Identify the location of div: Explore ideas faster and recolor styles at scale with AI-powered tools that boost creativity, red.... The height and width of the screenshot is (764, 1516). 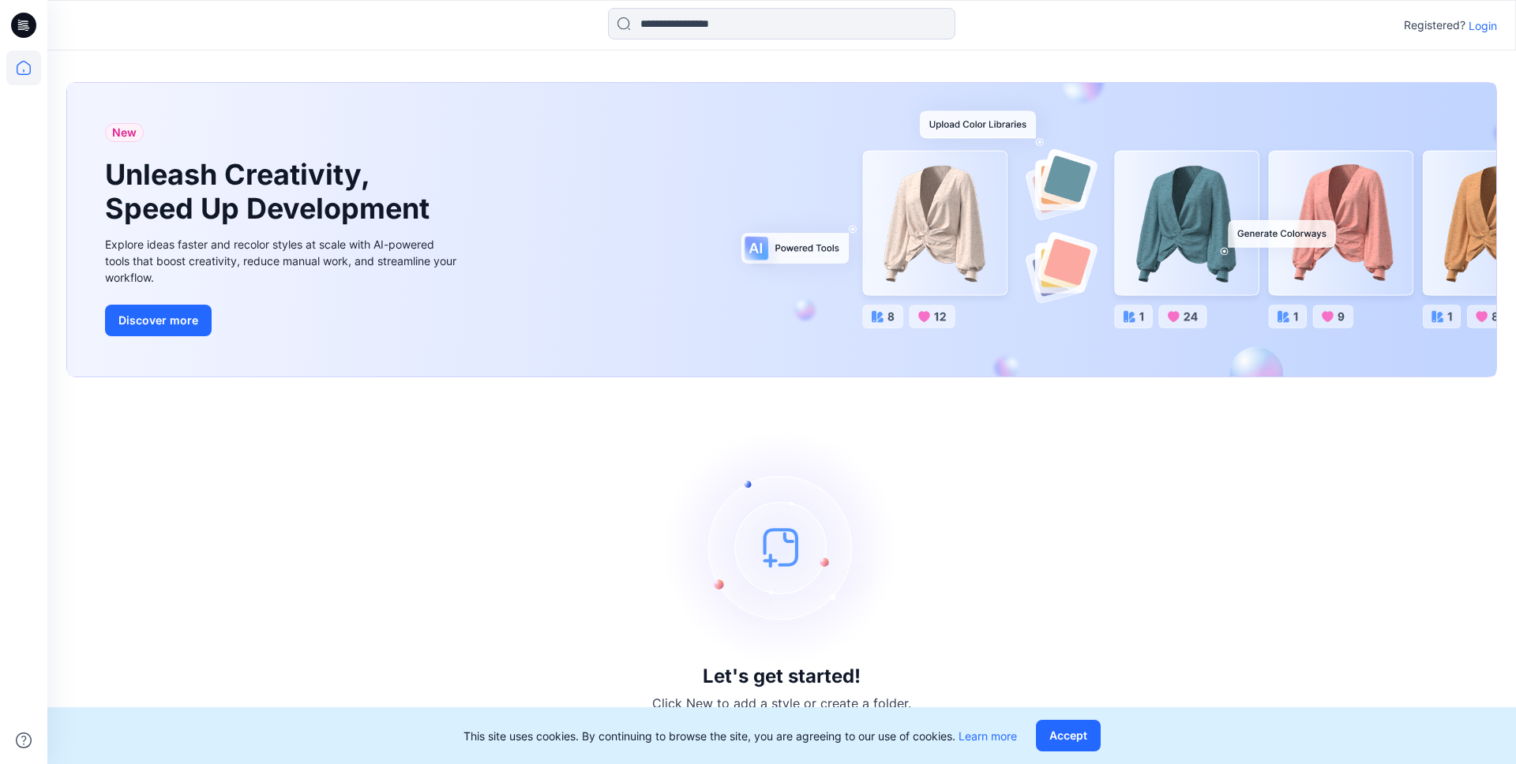
(283, 261).